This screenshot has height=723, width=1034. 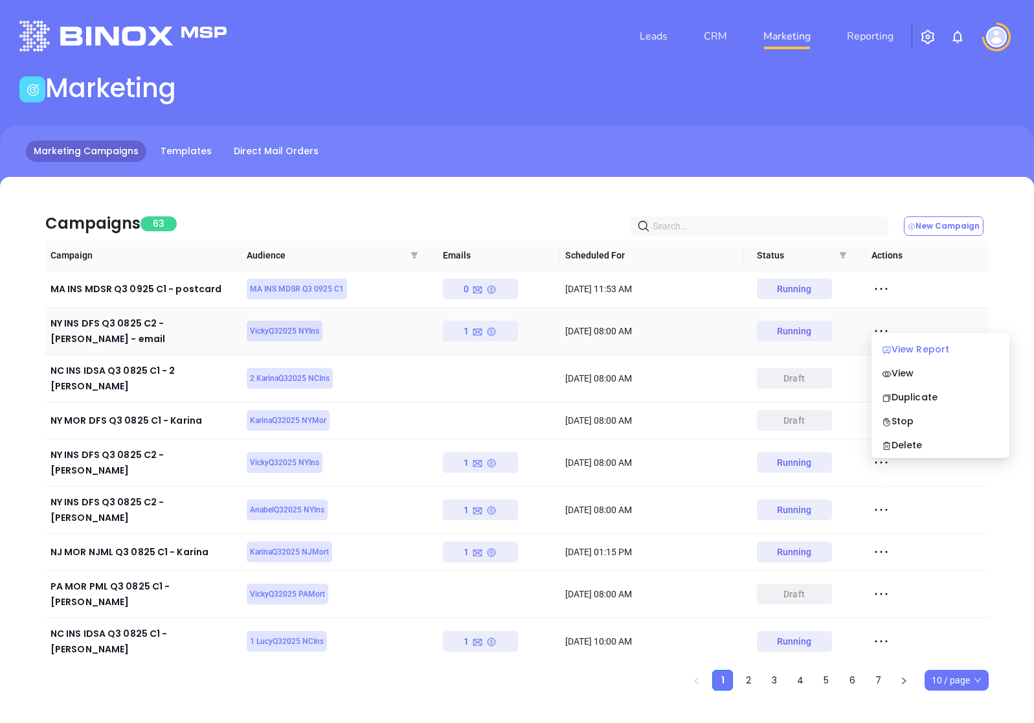 What do you see at coordinates (749, 680) in the screenshot?
I see `li: 2` at bounding box center [749, 680].